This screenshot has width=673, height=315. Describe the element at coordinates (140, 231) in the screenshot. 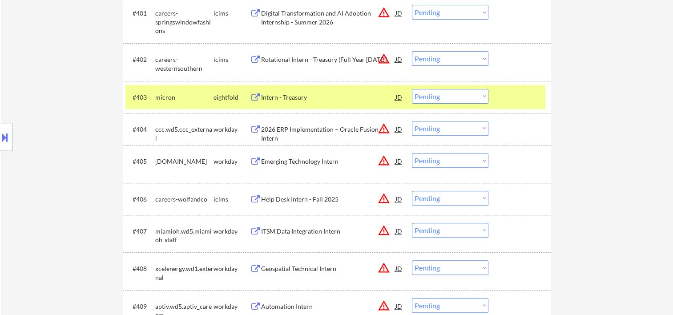

I see `div: #407` at that location.